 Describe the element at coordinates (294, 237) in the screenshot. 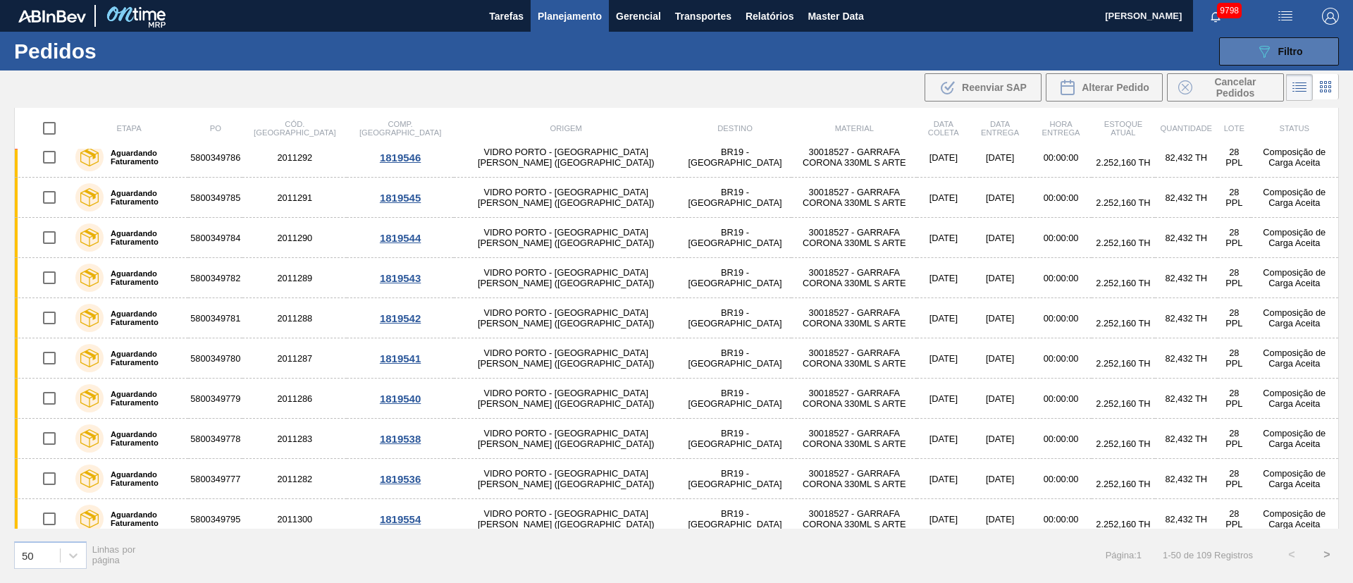

I see `td: 2011290` at that location.